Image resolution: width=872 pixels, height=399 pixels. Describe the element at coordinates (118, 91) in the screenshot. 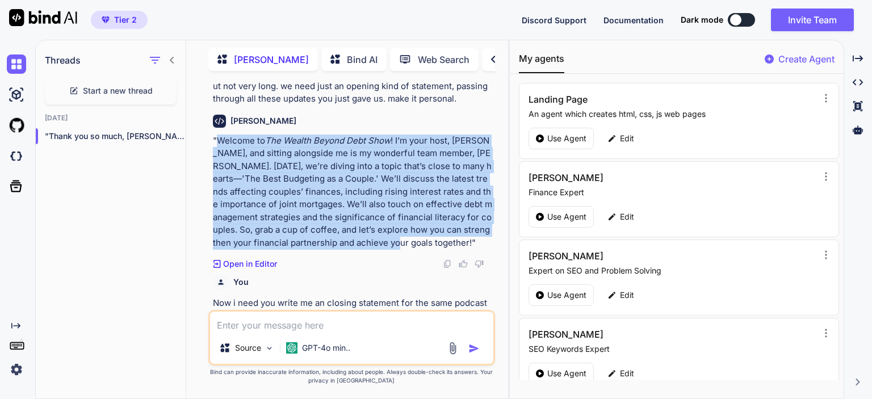

I see `span: Start a new thread` at that location.